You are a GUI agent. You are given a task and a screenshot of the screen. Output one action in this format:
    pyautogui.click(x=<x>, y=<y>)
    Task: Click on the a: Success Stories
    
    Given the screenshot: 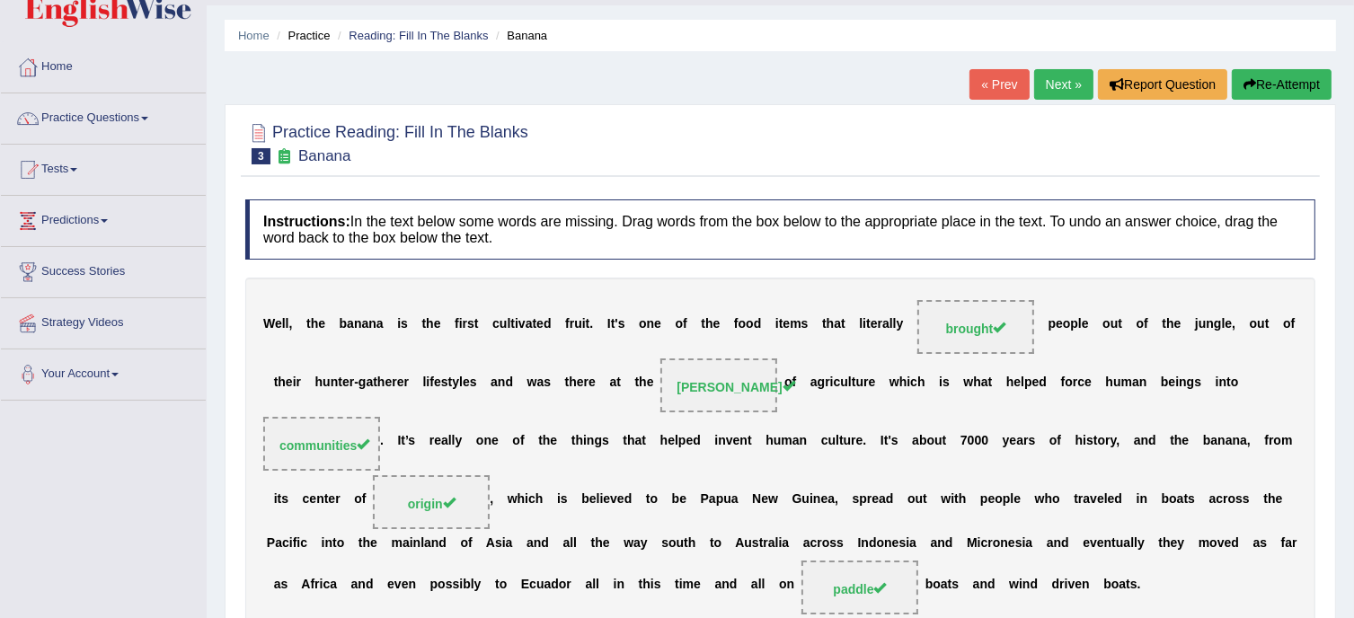 What is the action you would take?
    pyautogui.click(x=103, y=270)
    